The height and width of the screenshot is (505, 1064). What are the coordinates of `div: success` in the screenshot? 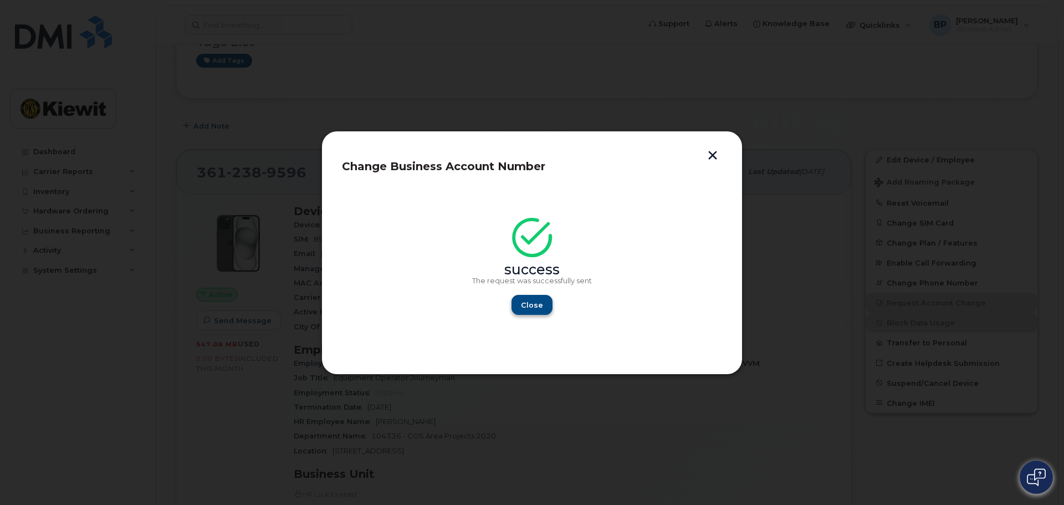 It's located at (532, 270).